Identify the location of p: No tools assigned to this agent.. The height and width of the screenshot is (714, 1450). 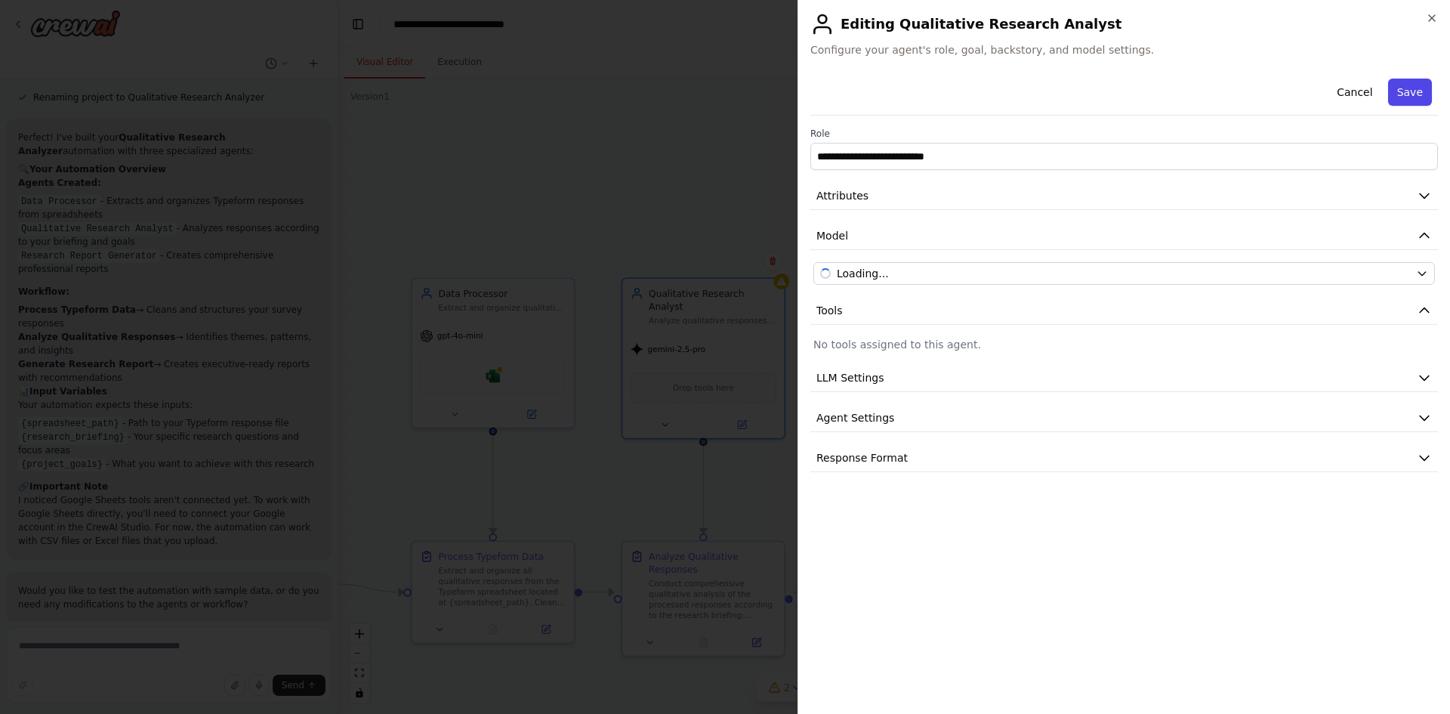
(1124, 344).